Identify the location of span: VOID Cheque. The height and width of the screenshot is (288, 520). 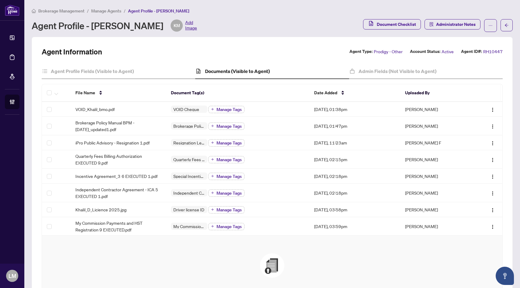
(186, 109).